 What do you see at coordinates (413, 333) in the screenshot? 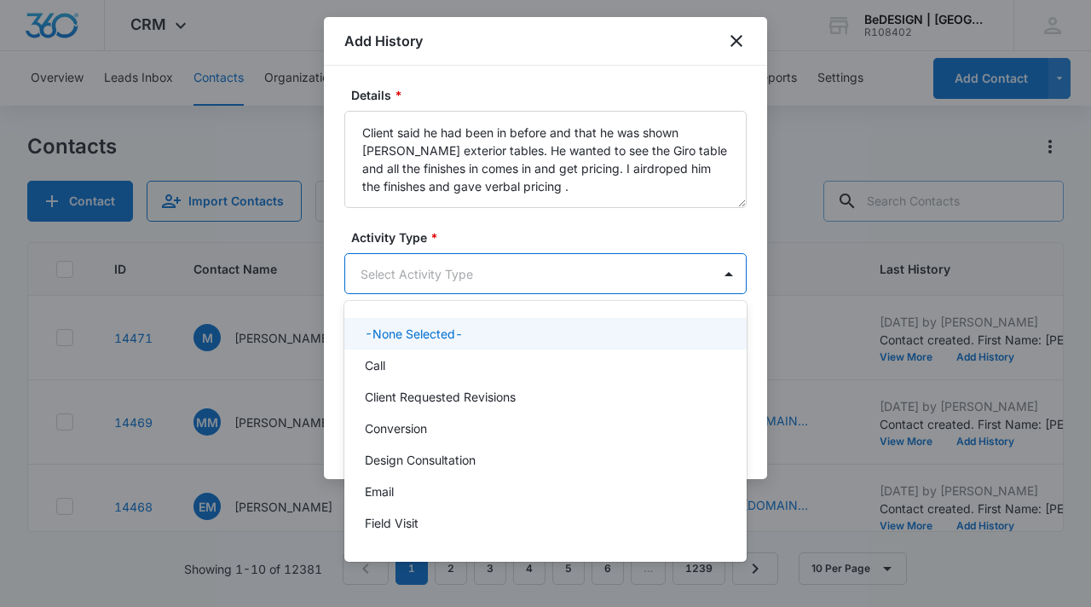
I see `p: -None Selected-` at bounding box center [413, 333].